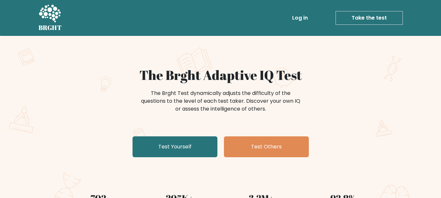 The width and height of the screenshot is (441, 198). What do you see at coordinates (369, 18) in the screenshot?
I see `a: Take the test` at bounding box center [369, 18].